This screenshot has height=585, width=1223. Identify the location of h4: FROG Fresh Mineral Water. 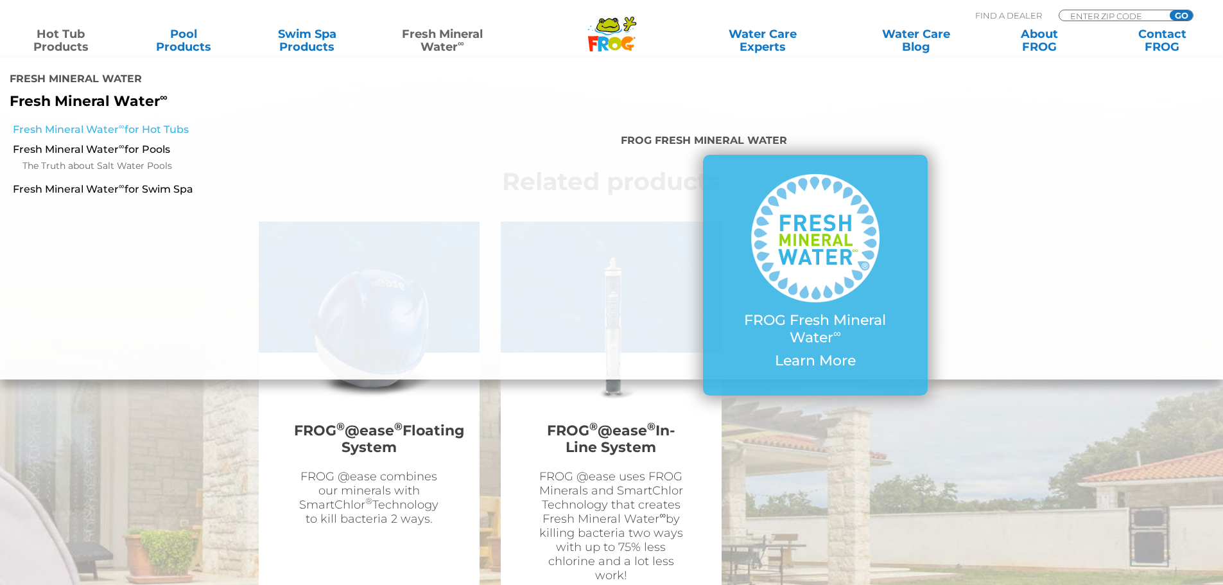
(815, 142).